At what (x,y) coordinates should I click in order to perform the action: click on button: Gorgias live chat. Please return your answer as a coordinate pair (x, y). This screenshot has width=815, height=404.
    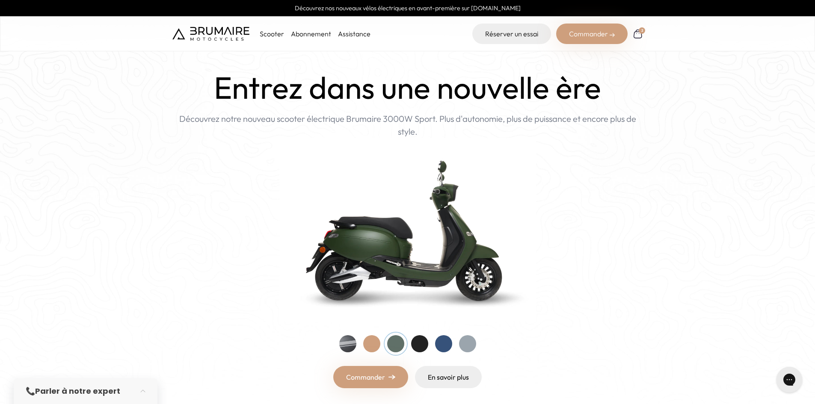
    Looking at the image, I should click on (17, 16).